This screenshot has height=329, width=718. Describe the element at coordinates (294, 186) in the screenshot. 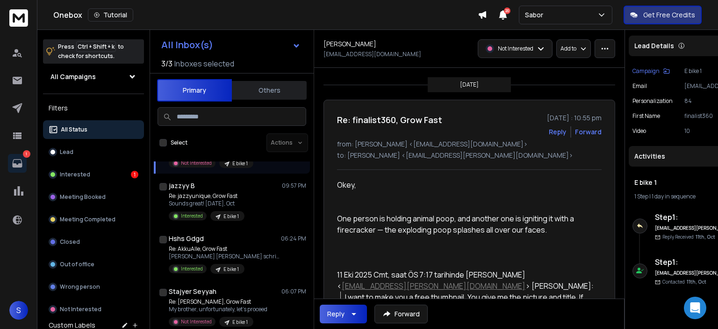

I see `p: 09:57 PM` at that location.